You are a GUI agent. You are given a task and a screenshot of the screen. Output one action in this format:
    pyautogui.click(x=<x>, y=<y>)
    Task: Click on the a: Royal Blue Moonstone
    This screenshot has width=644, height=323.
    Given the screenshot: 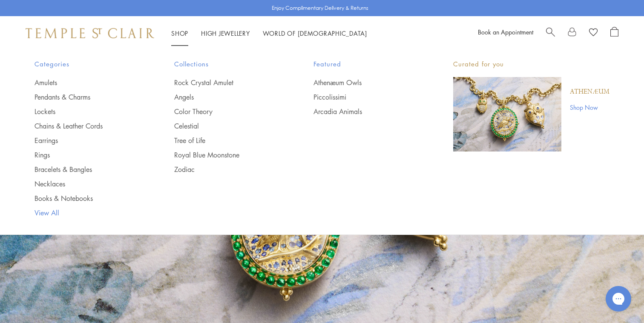 What is the action you would take?
    pyautogui.click(x=227, y=155)
    